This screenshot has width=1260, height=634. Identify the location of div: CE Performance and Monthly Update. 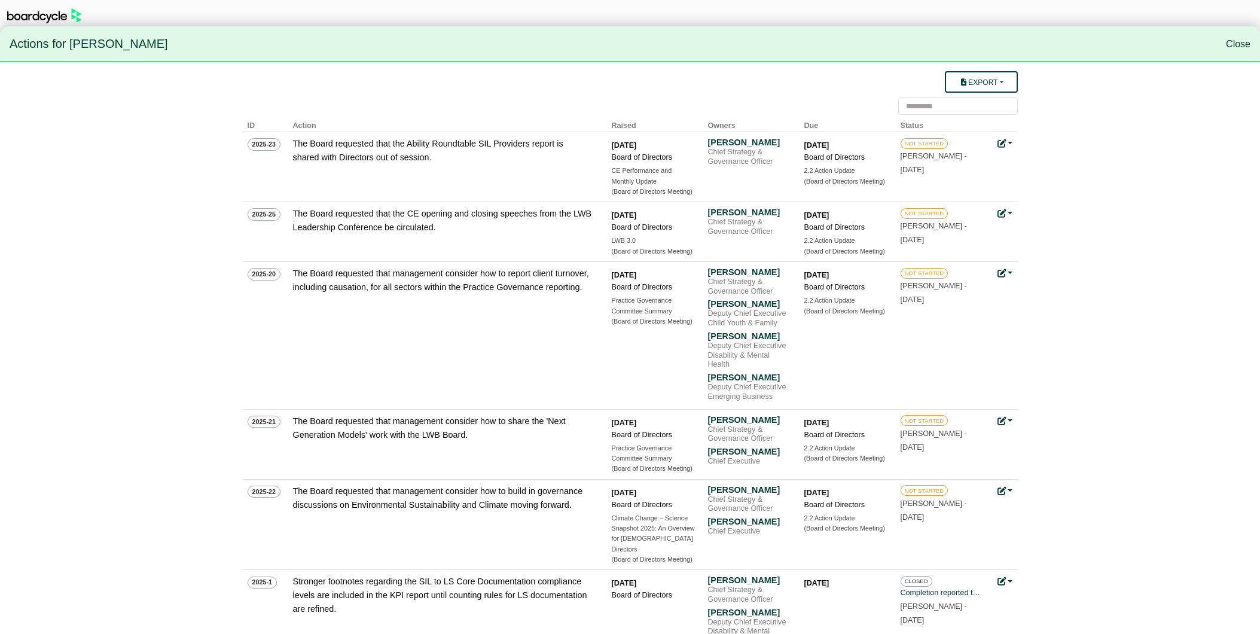
(654, 176).